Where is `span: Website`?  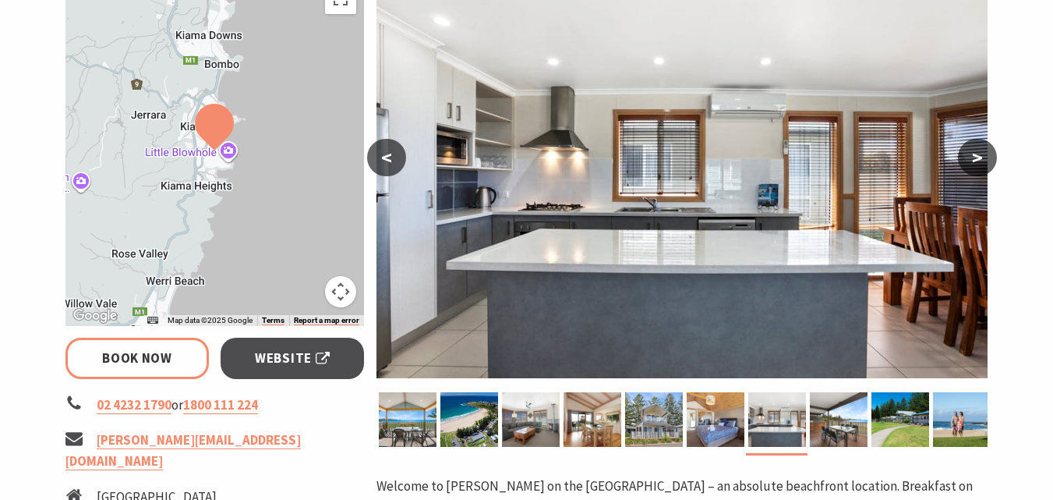 span: Website is located at coordinates (292, 358).